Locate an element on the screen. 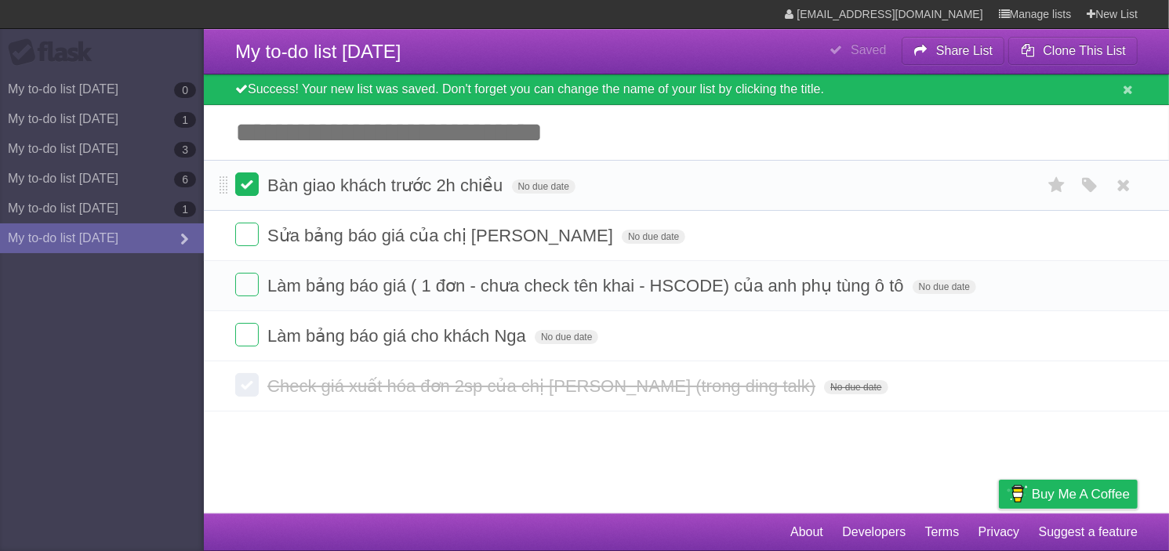 This screenshot has height=551, width=1169. a: Terms is located at coordinates (943, 533).